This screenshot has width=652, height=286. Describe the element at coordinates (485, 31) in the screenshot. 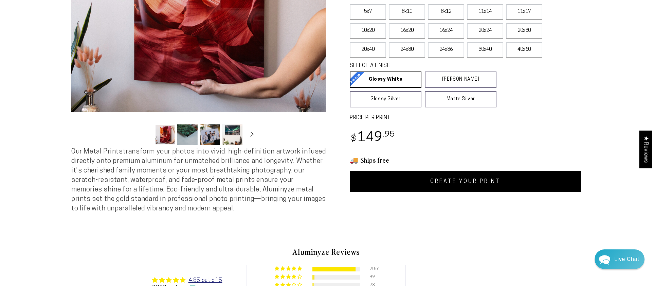

I see `label: 20x24` at that location.